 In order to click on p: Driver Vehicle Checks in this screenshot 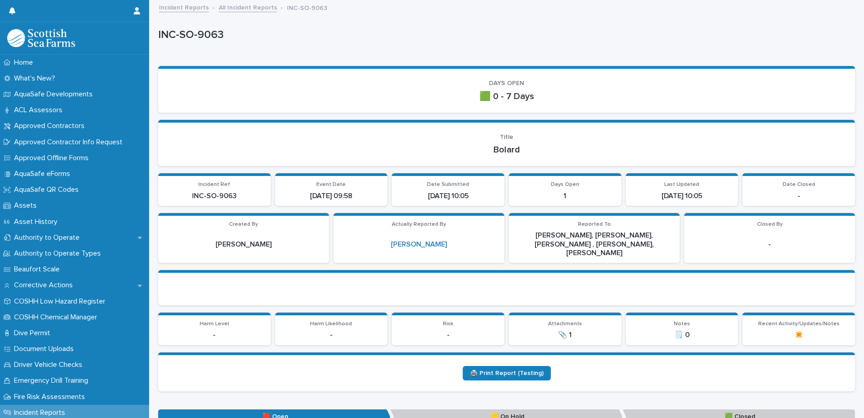, I will do `click(50, 364)`.